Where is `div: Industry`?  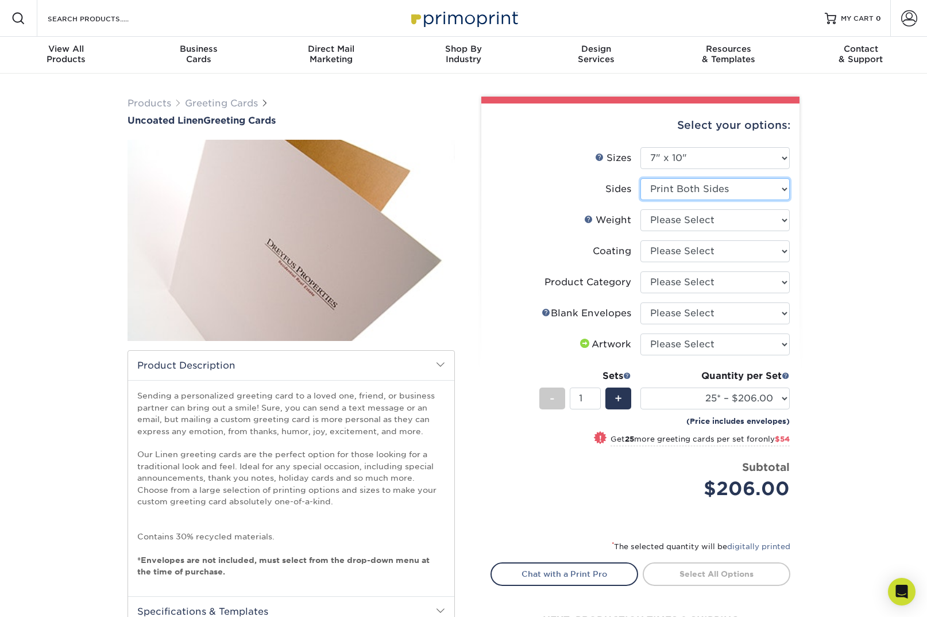 div: Industry is located at coordinates (464, 54).